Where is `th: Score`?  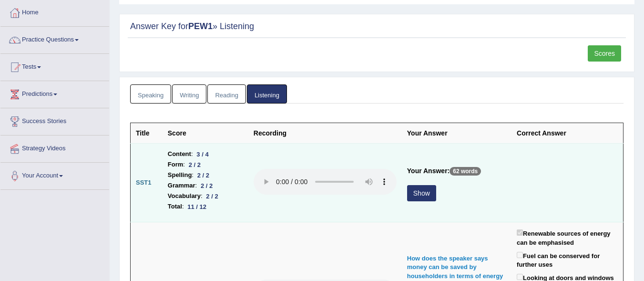
th: Score is located at coordinates (205, 133).